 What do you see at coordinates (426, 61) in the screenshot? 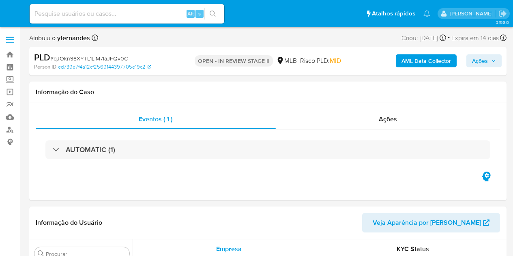
I see `button: AML Data Collector` at bounding box center [426, 61].